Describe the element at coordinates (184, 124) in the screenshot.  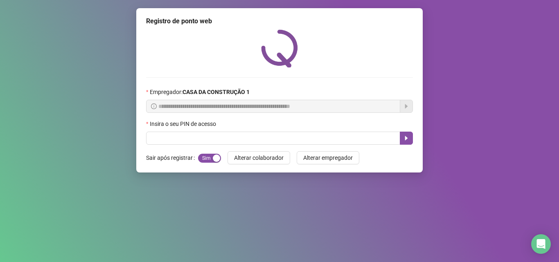
I see `label: Insira o seu PIN de acesso` at that location.